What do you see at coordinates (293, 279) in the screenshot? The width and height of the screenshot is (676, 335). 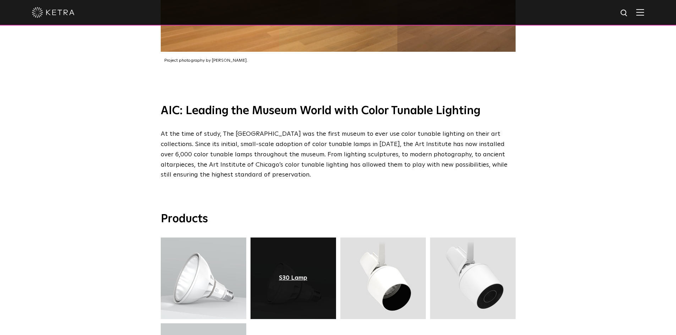 I see `a: S30 Lamp` at bounding box center [293, 279].